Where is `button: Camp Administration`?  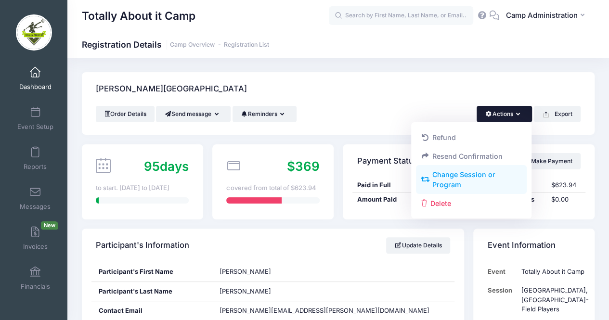 button: Camp Administration is located at coordinates (547, 16).